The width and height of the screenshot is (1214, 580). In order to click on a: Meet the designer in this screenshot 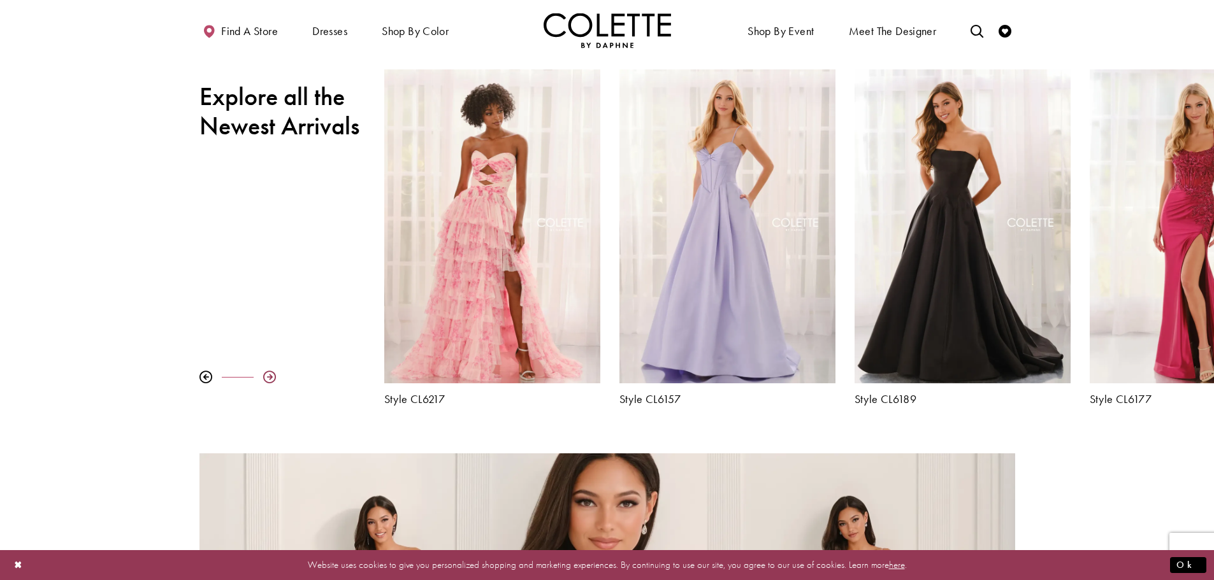, I will do `click(893, 30)`.